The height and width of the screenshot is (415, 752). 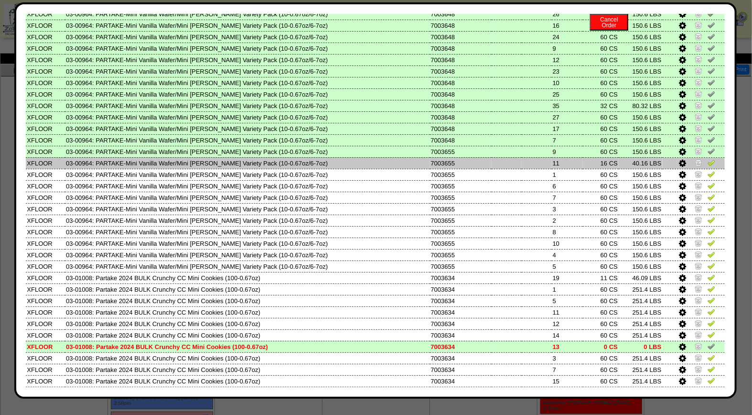 I want to click on td: 3, so click(x=568, y=209).